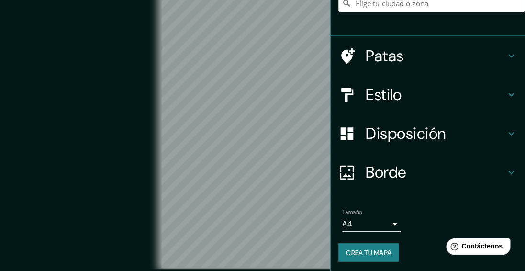 The height and width of the screenshot is (271, 525). I want to click on div: Estilo, so click(429, 96).